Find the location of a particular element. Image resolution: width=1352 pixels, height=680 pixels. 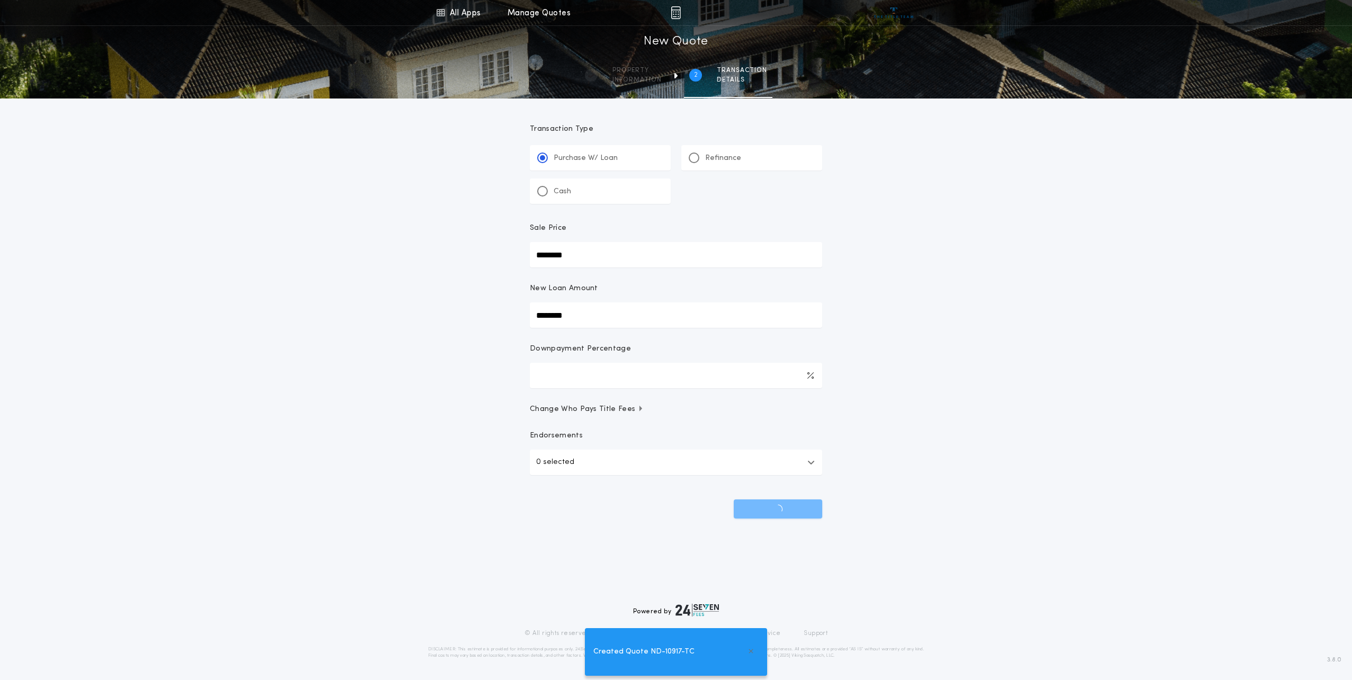

input: Sale Price is located at coordinates (676, 255).